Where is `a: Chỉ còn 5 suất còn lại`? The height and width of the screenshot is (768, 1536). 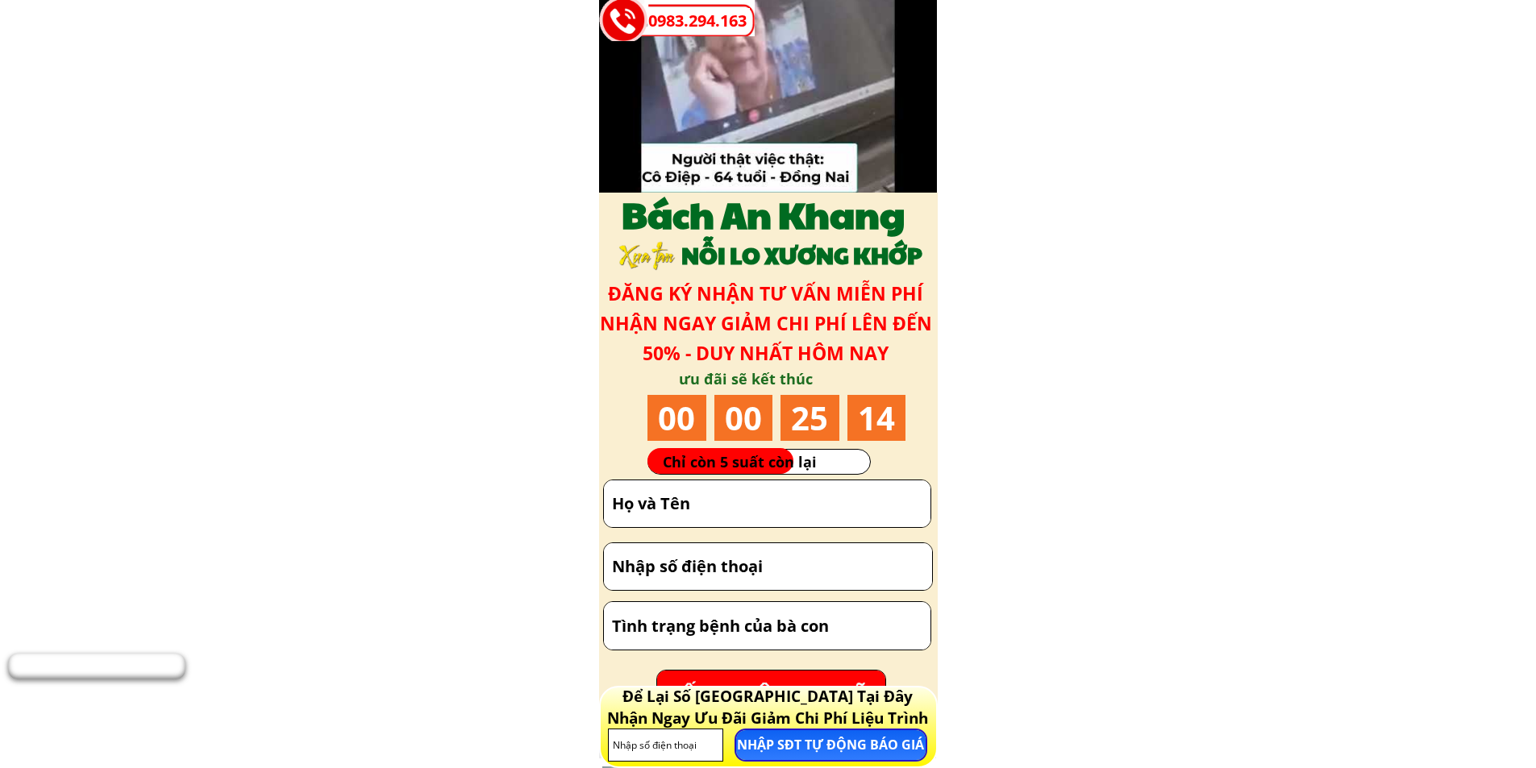 a: Chỉ còn 5 suất còn lại is located at coordinates (743, 462).